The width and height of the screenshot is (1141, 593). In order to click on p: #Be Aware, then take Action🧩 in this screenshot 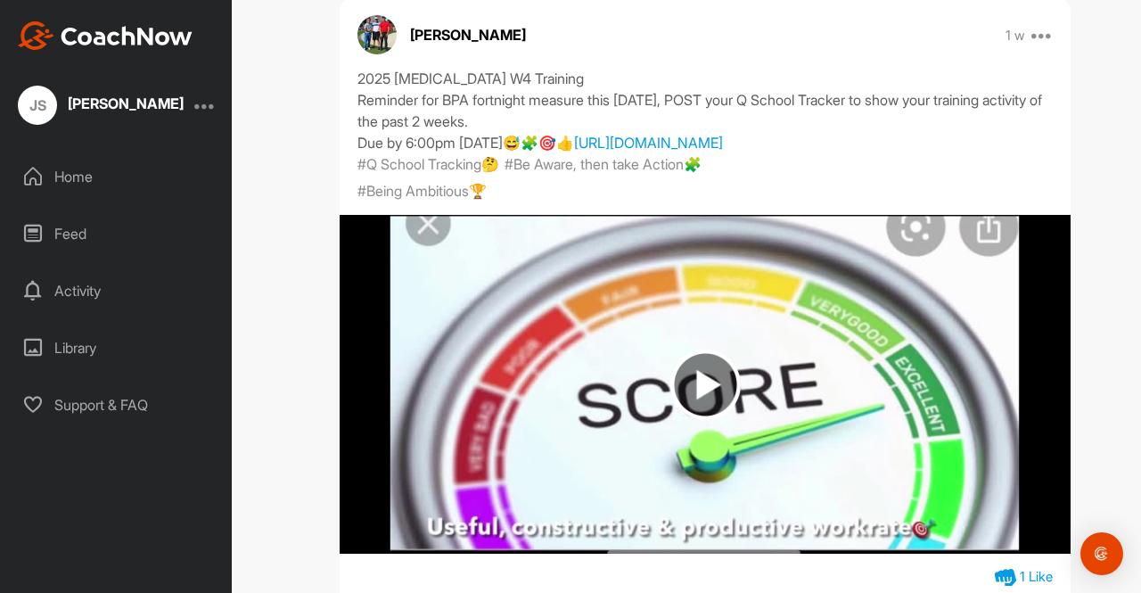, I will do `click(603, 164)`.